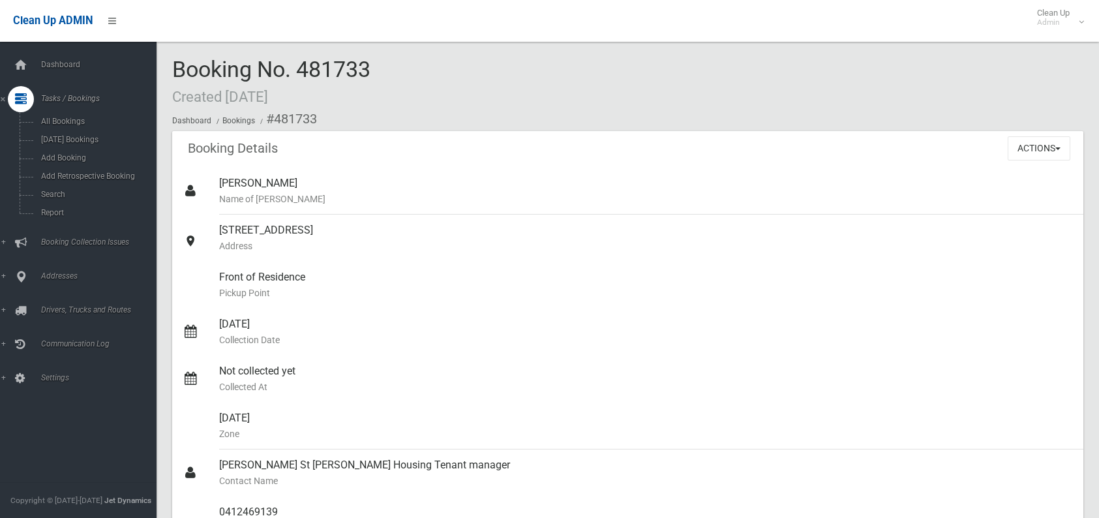 This screenshot has width=1099, height=518. What do you see at coordinates (96, 213) in the screenshot?
I see `span: Report` at bounding box center [96, 213].